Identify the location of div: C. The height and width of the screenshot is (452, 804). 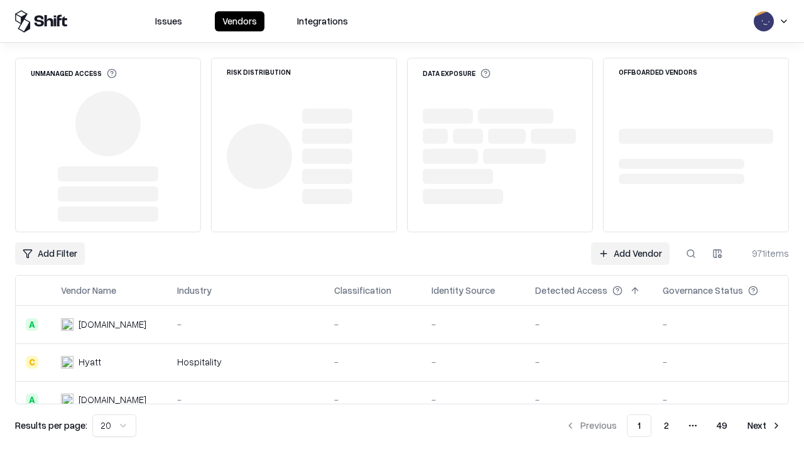
(32, 363).